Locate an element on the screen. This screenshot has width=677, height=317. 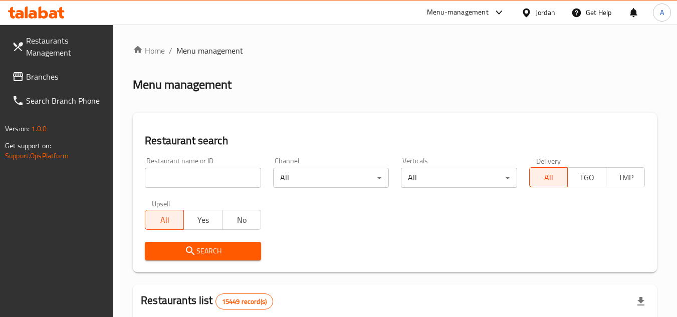
span: No is located at coordinates (241, 220).